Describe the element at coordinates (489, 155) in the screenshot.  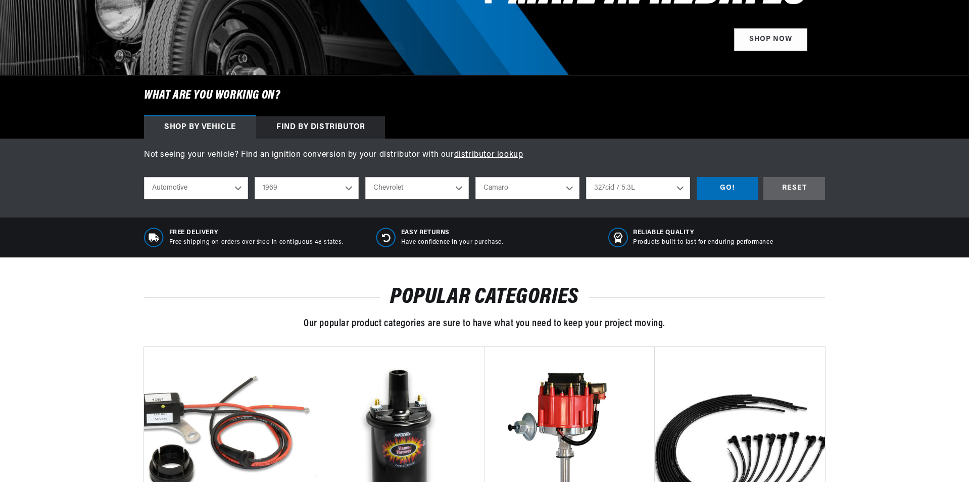
I see `a: distributor lookup` at that location.